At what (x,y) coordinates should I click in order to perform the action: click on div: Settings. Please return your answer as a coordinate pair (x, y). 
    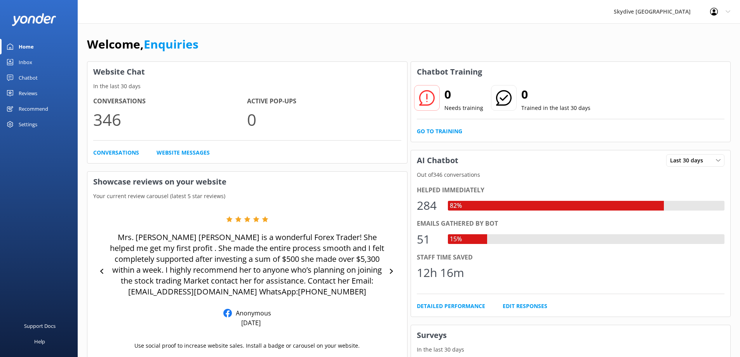
    Looking at the image, I should click on (28, 124).